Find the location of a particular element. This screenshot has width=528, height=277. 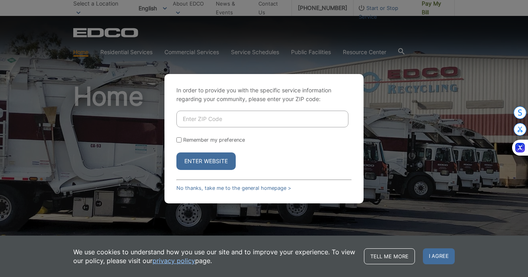

label: Remember my preference is located at coordinates (214, 140).